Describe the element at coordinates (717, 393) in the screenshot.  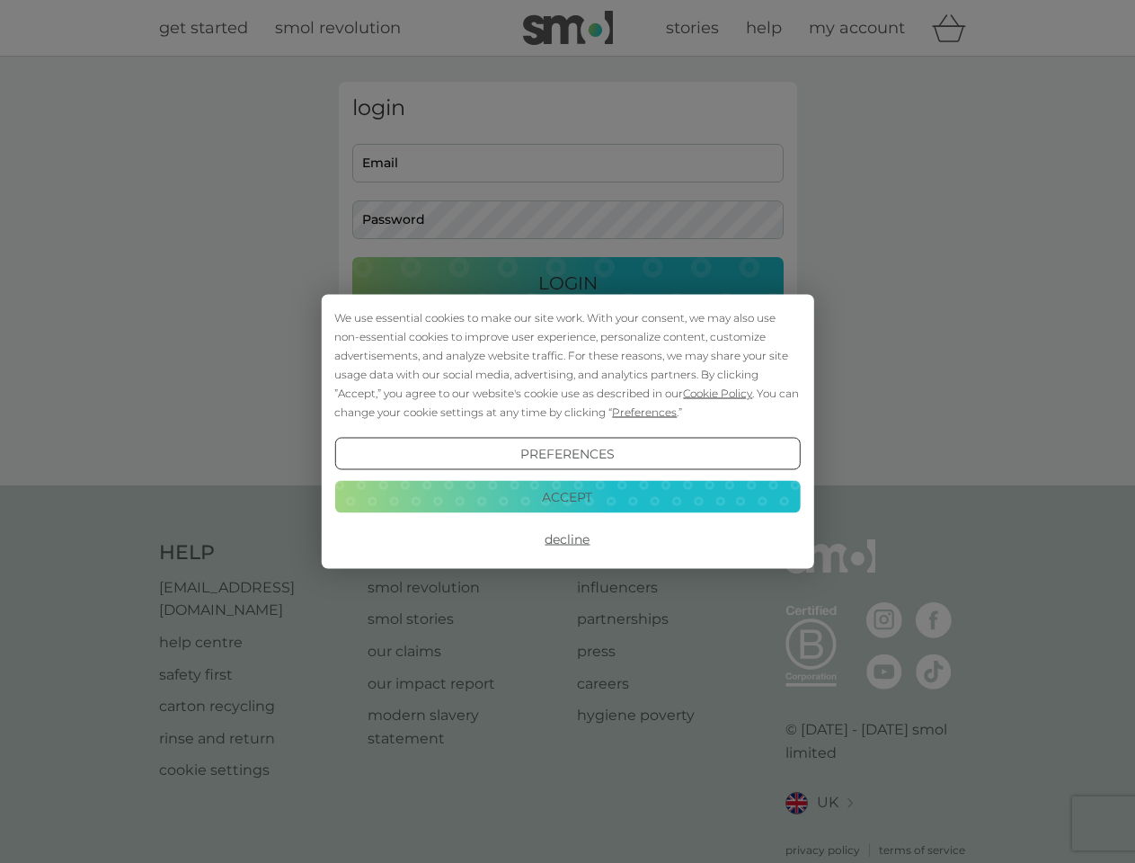
I see `span: Cookie Policy` at that location.